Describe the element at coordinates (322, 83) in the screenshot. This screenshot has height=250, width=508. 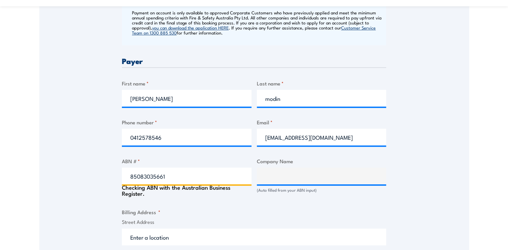
I see `label: Last name` at that location.